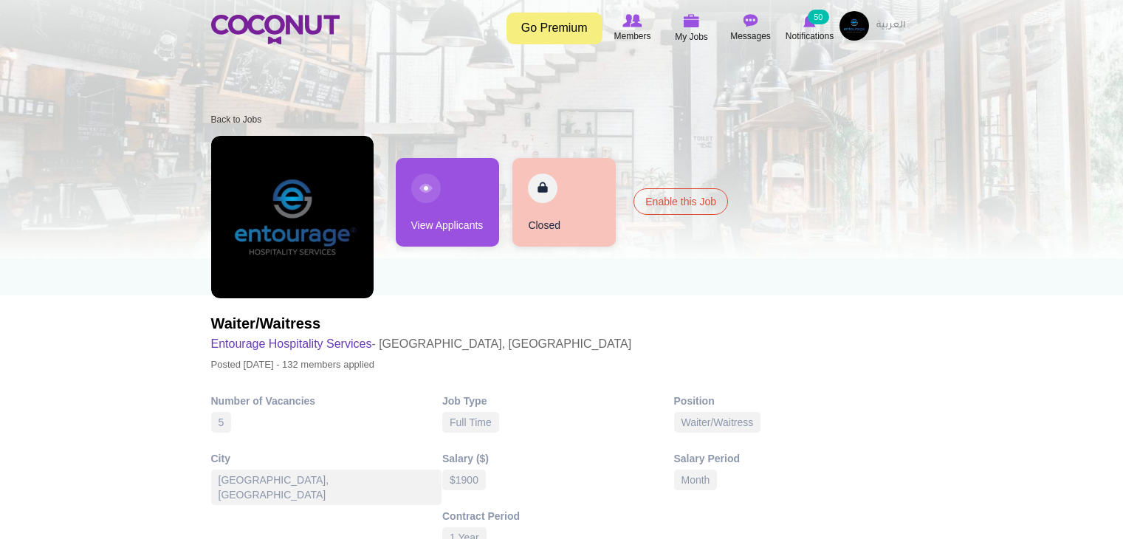 The width and height of the screenshot is (1123, 539). I want to click on div: Salary Period, so click(790, 459).